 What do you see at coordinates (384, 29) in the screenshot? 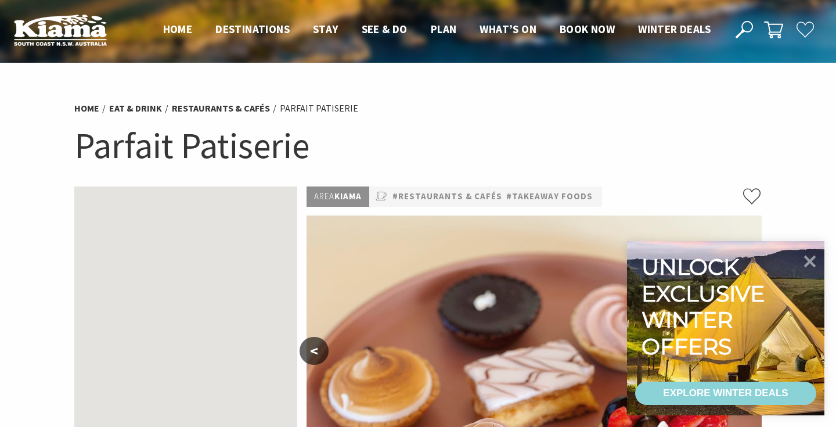
I see `span: See & Do` at bounding box center [384, 29].